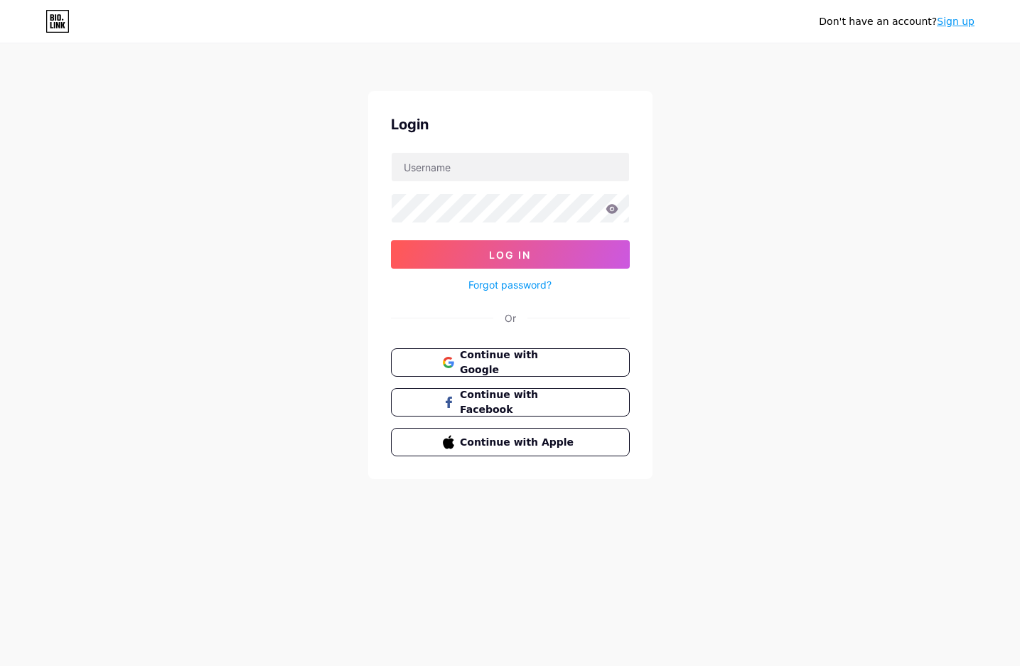 The width and height of the screenshot is (1020, 666). Describe the element at coordinates (510, 284) in the screenshot. I see `a: Forgot password?` at that location.